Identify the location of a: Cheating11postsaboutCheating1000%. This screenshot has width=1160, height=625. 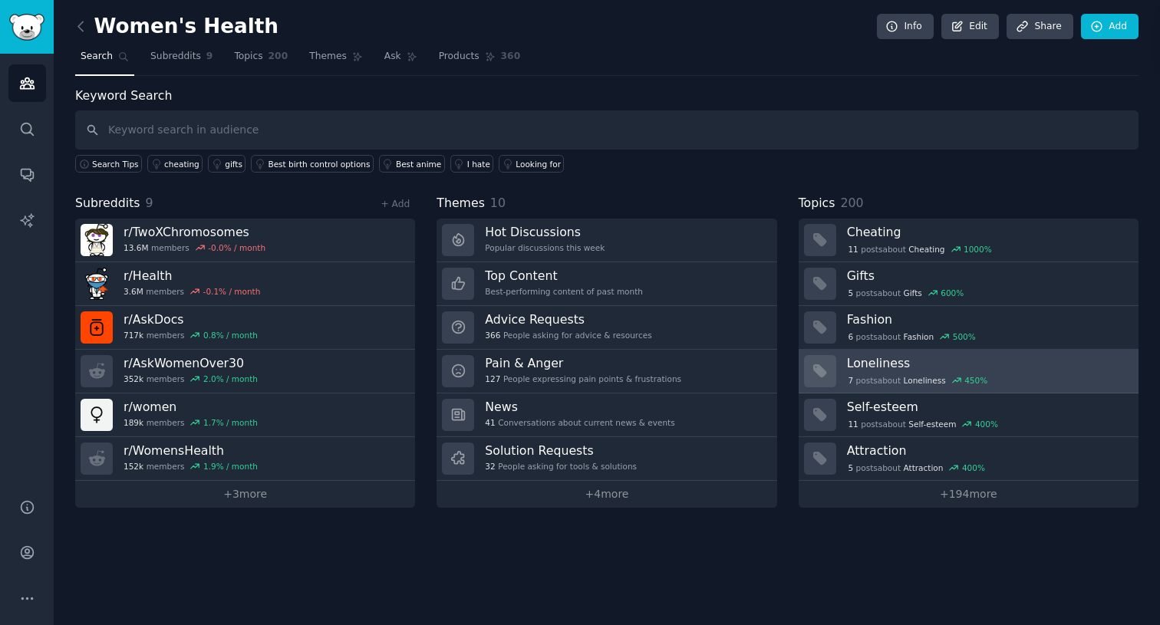
(968, 240).